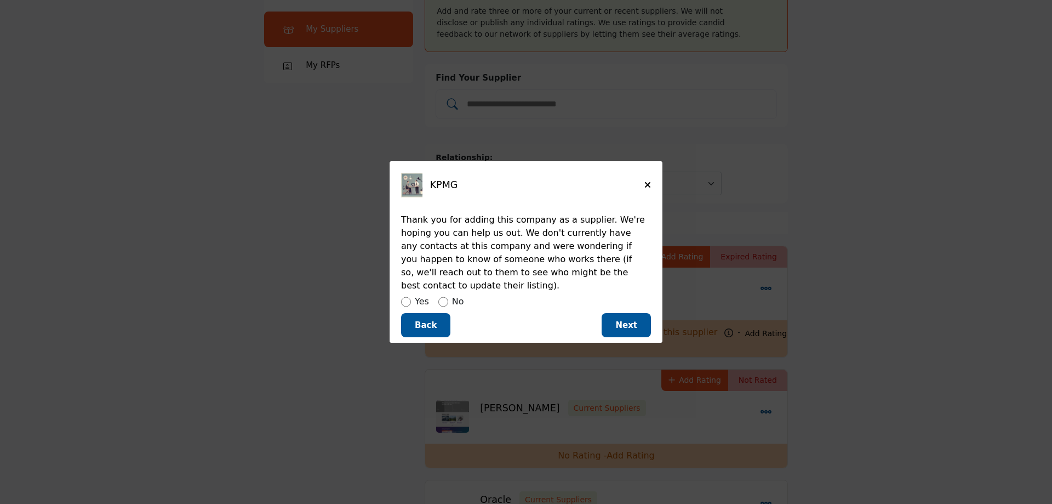 This screenshot has width=1052, height=504. What do you see at coordinates (627, 325) in the screenshot?
I see `button: Next` at bounding box center [627, 325].